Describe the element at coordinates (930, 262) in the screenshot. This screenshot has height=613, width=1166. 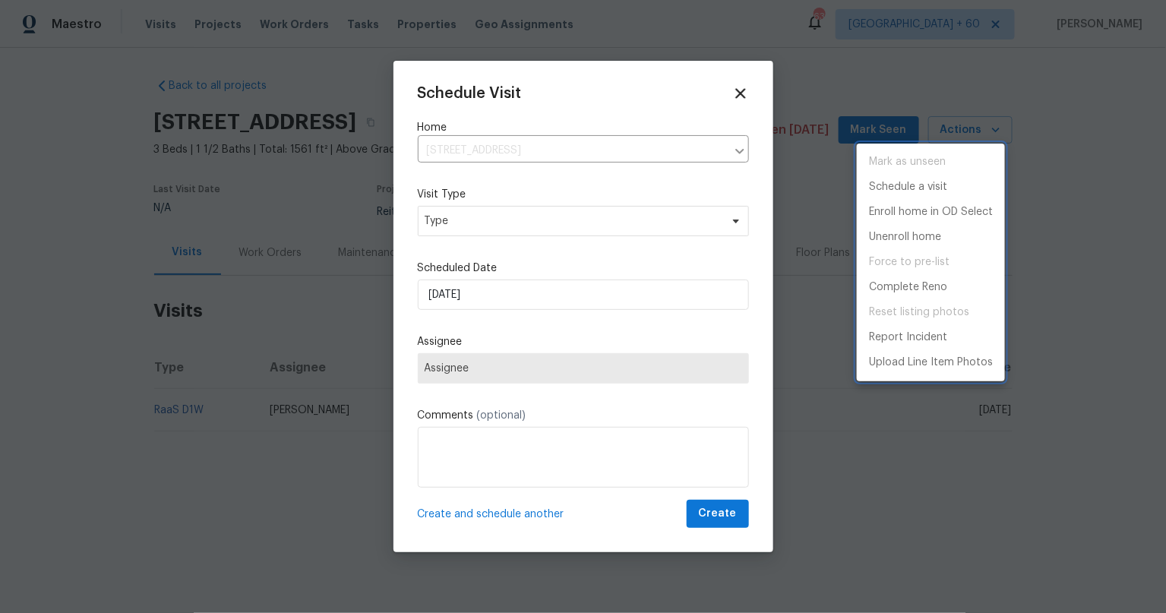
I see `span: Setup visit must be completed before moving home to pre-list` at that location.